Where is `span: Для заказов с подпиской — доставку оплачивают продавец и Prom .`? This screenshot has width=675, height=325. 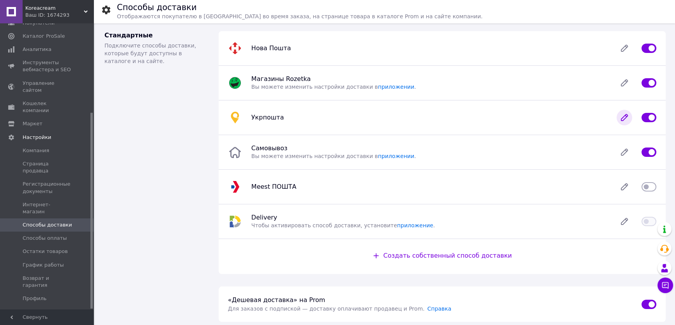 span: Для заказов с подпиской — доставку оплачивают продавец и Prom . is located at coordinates (326, 309).